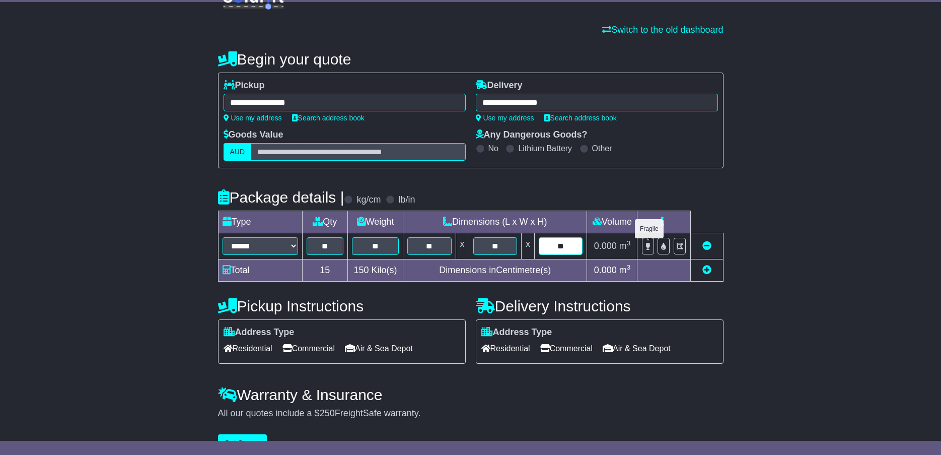  I want to click on div: All our quotes include a $ FreightSafe warranty., so click(471, 413).